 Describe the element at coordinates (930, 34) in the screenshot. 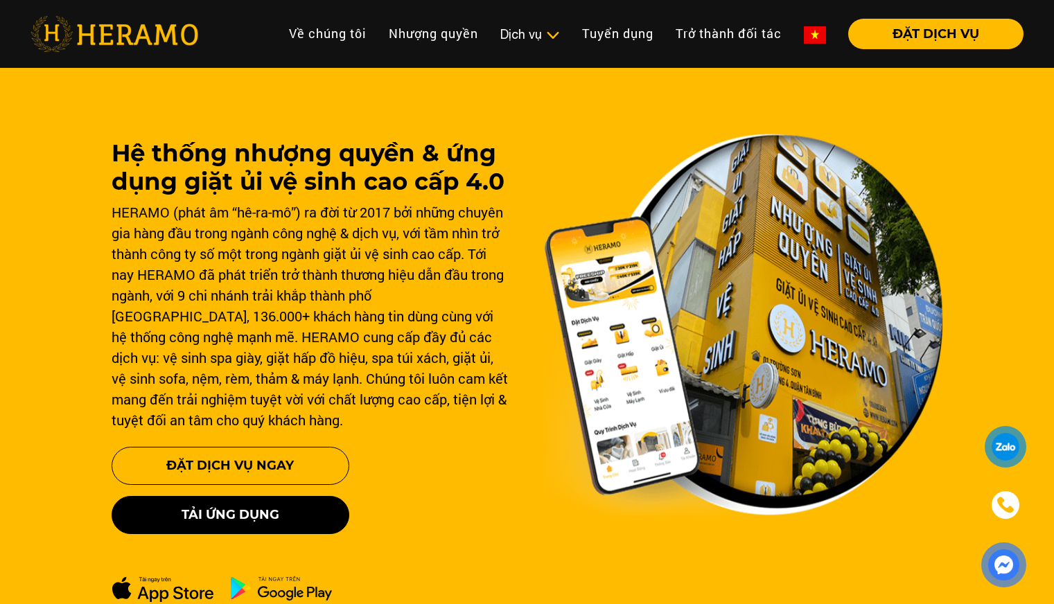

I see `a: ĐẶT DỊCH VỤ` at that location.